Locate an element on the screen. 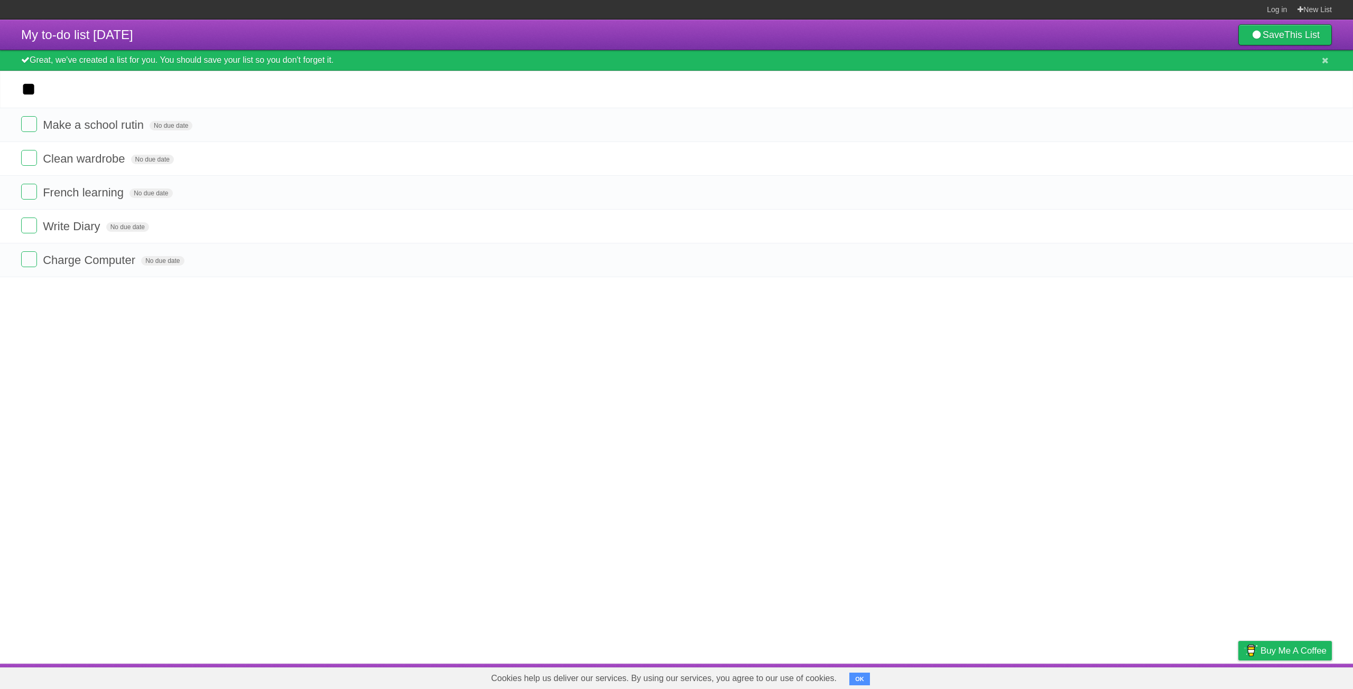 The width and height of the screenshot is (1353, 689). span: Buy me a coffee is located at coordinates (1293, 651).